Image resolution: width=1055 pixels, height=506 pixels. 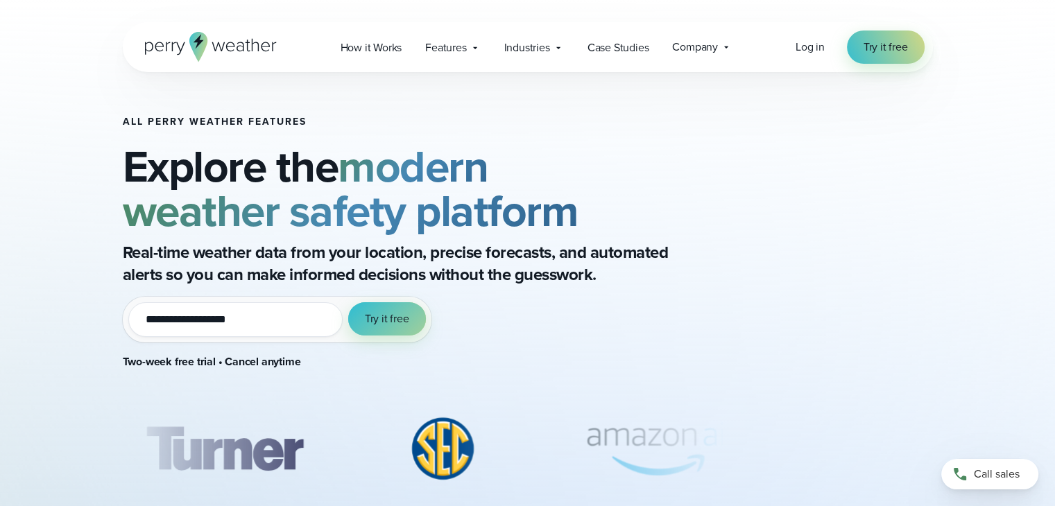 What do you see at coordinates (618, 47) in the screenshot?
I see `a: Case Studies` at bounding box center [618, 47].